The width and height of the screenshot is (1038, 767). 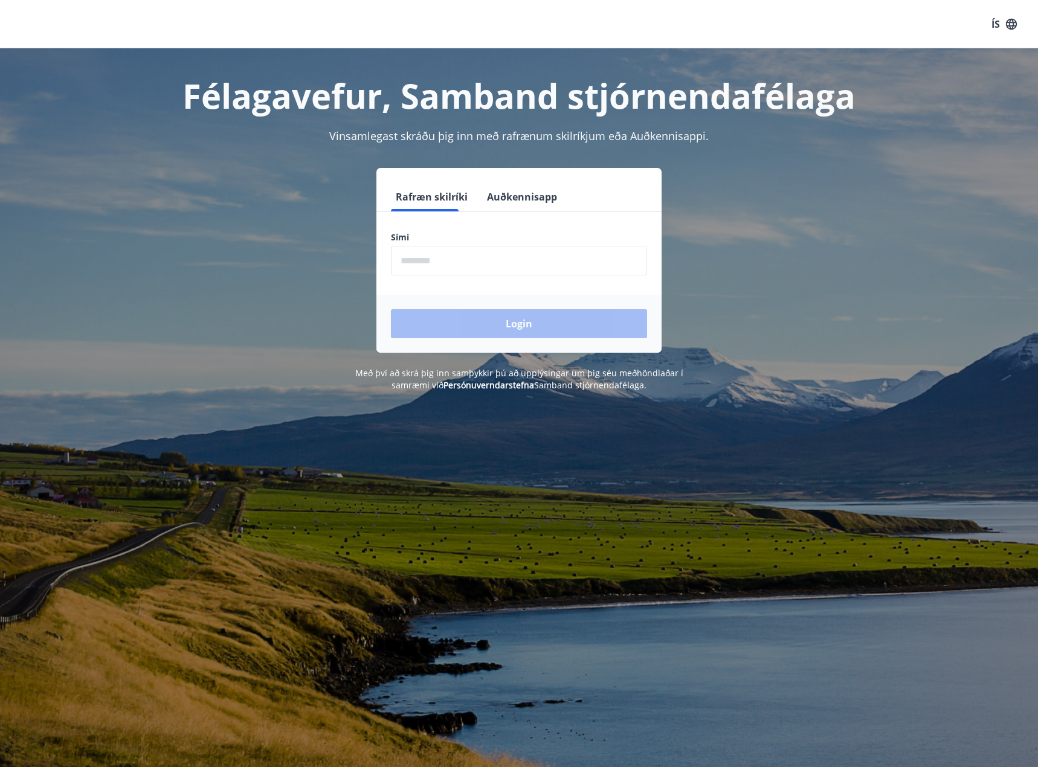 What do you see at coordinates (519, 379) in the screenshot?
I see `span: Með því að skrá þig inn samþykkir þú að upplýsingar um þig séu meðhöndlaðar í samræmi við Samband...` at bounding box center [519, 379].